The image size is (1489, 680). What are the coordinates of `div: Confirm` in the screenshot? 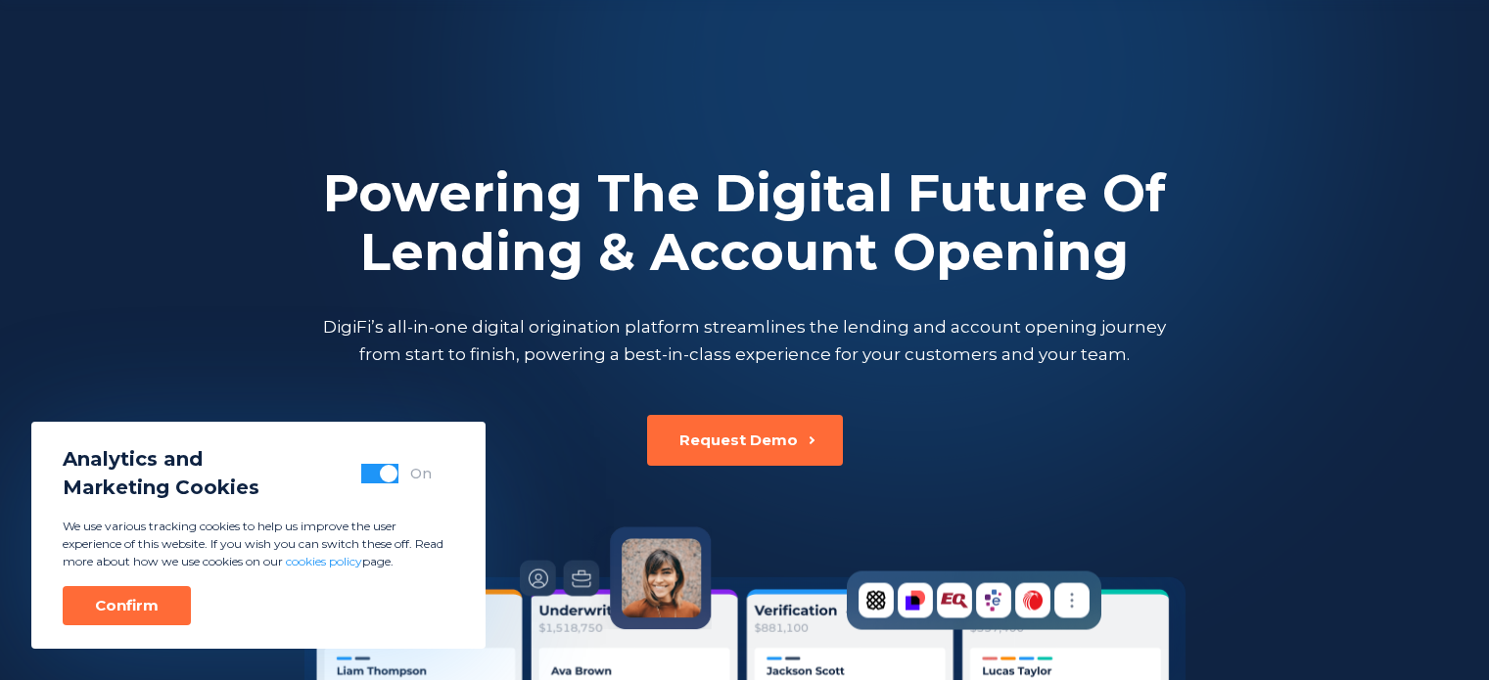 It's located at (126, 606).